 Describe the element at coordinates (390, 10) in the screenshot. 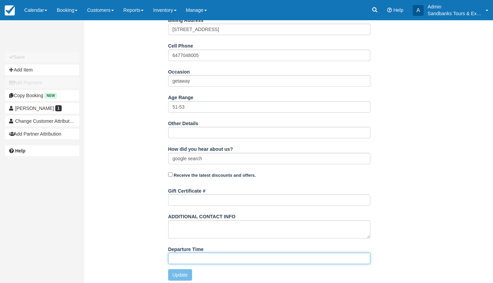

I see `i: Help` at that location.